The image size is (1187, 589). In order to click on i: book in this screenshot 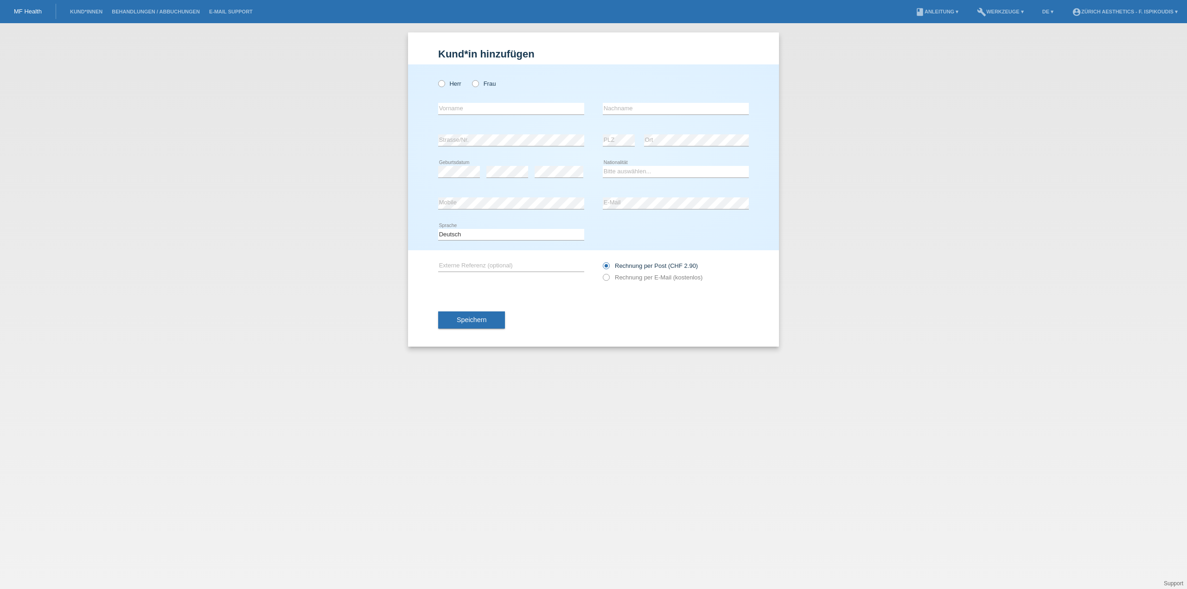, I will do `click(920, 12)`.